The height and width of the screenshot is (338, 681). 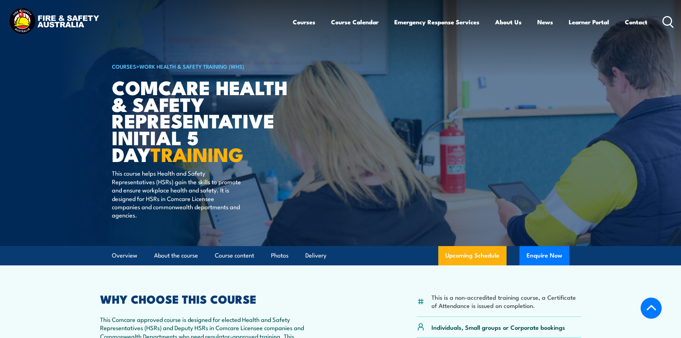 I want to click on h2: WHY CHOOSE THIS COURSE, so click(x=205, y=299).